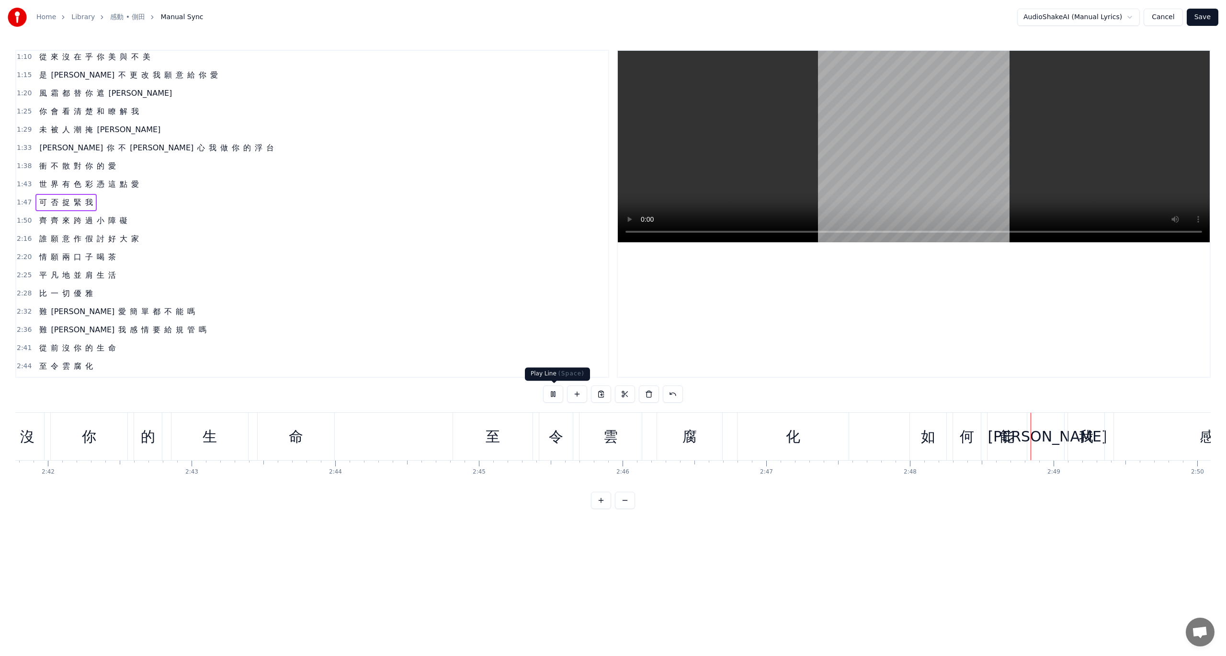 This screenshot has width=1226, height=656. I want to click on span: 口, so click(78, 257).